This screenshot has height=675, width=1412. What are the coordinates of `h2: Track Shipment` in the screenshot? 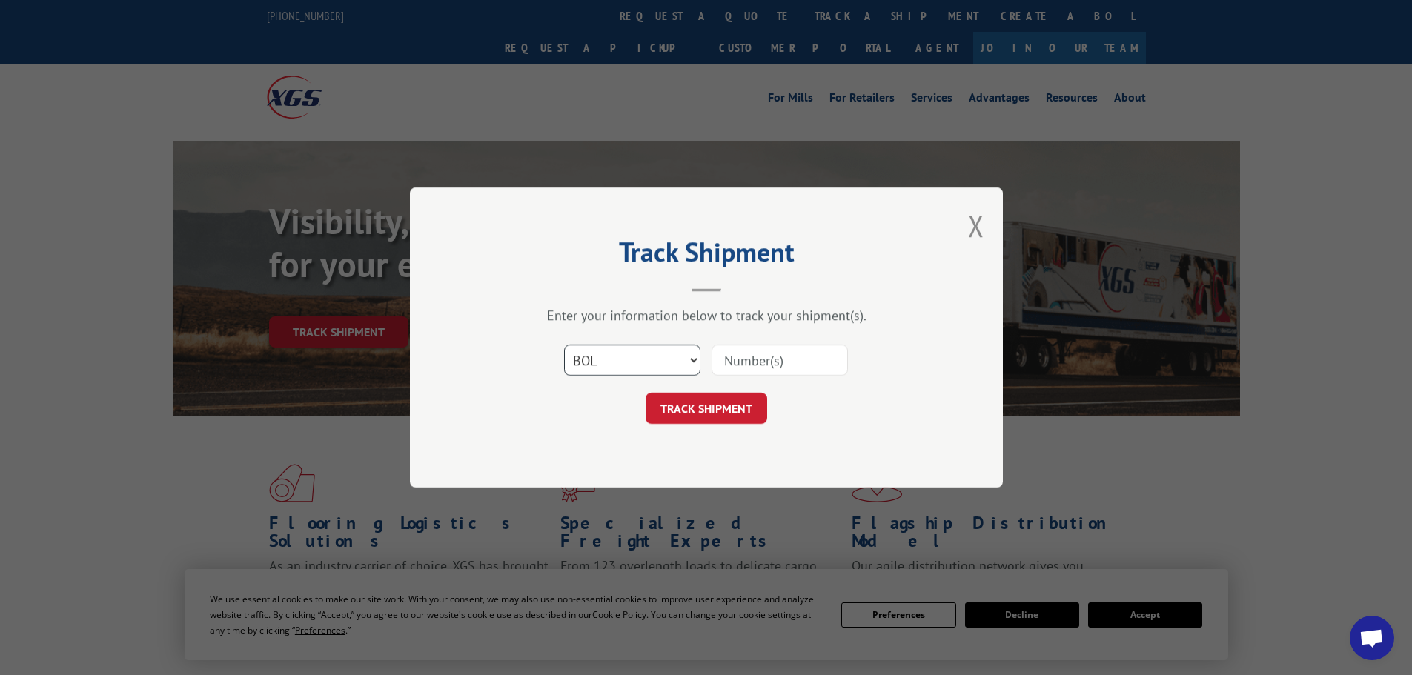 It's located at (706, 256).